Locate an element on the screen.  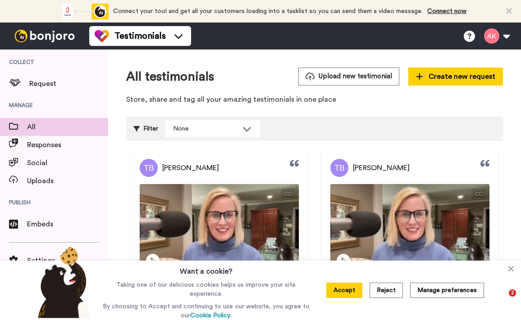
h3: Want a cookie? is located at coordinates (206, 269).